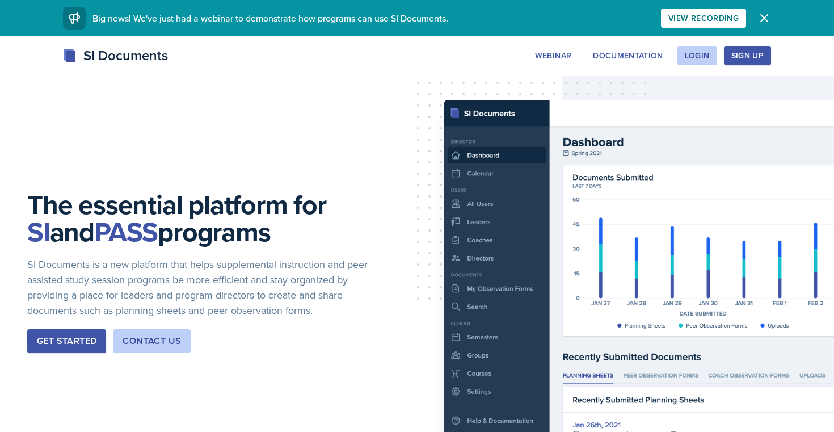 The width and height of the screenshot is (834, 432). I want to click on div: Documentation, so click(628, 56).